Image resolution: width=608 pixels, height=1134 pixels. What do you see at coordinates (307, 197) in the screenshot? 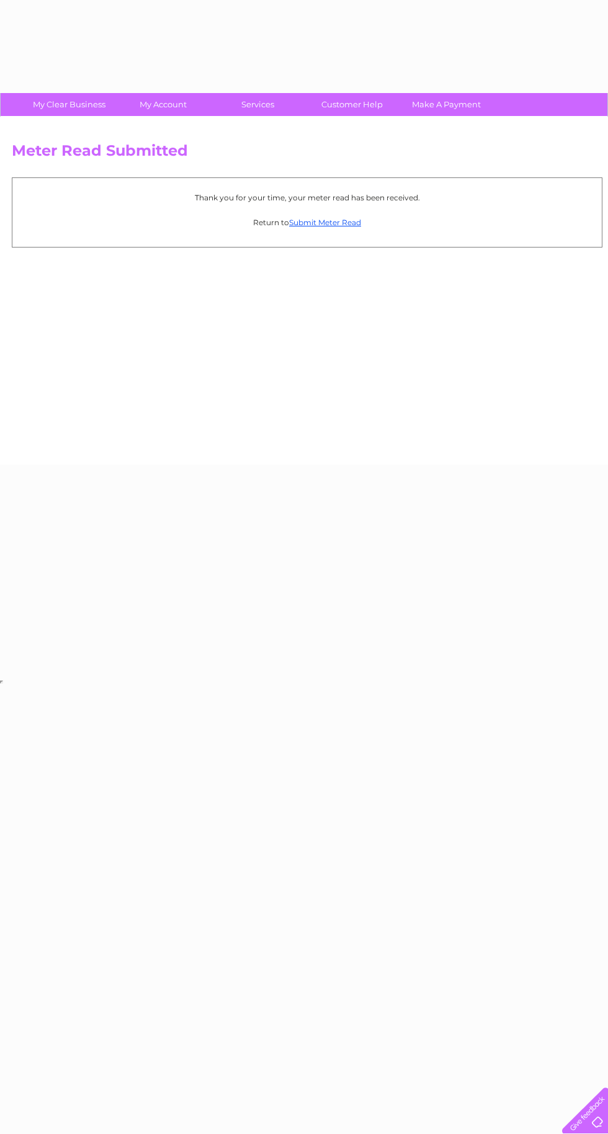
I see `p: Thank you for your time, your meter read has been received.` at bounding box center [307, 197].